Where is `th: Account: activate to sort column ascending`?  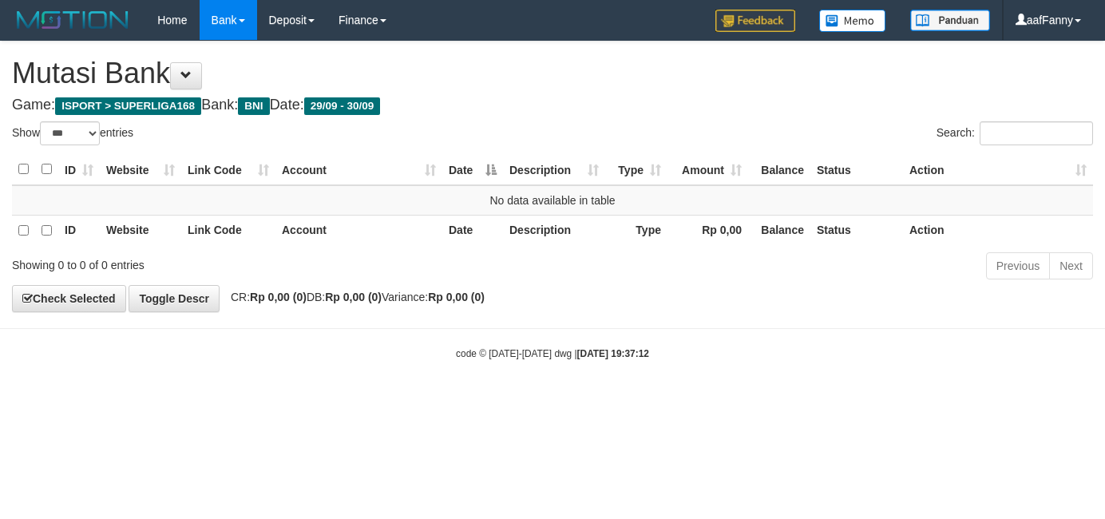
th: Account: activate to sort column ascending is located at coordinates (358, 169).